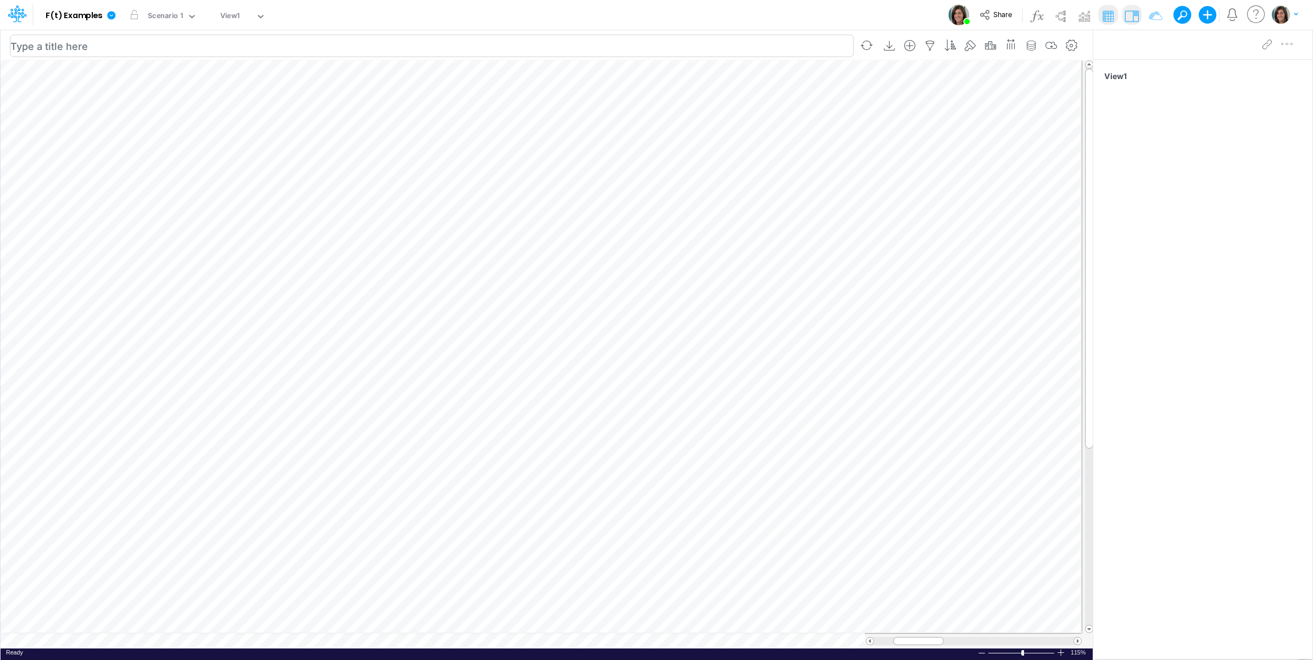 This screenshot has height=660, width=1313. I want to click on span: View1, so click(1205, 76).